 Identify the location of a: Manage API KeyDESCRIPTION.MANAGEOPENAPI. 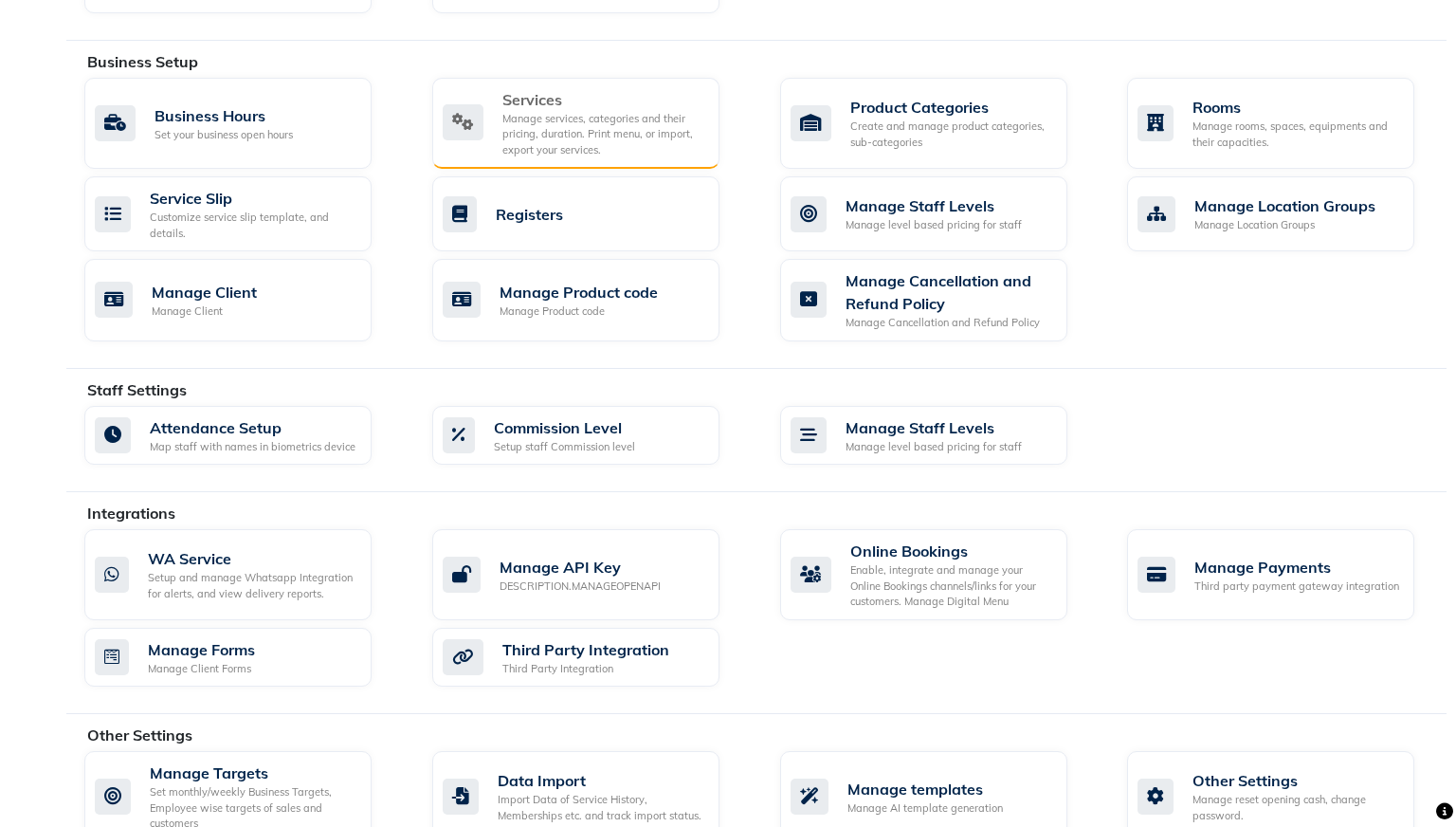
(591, 575).